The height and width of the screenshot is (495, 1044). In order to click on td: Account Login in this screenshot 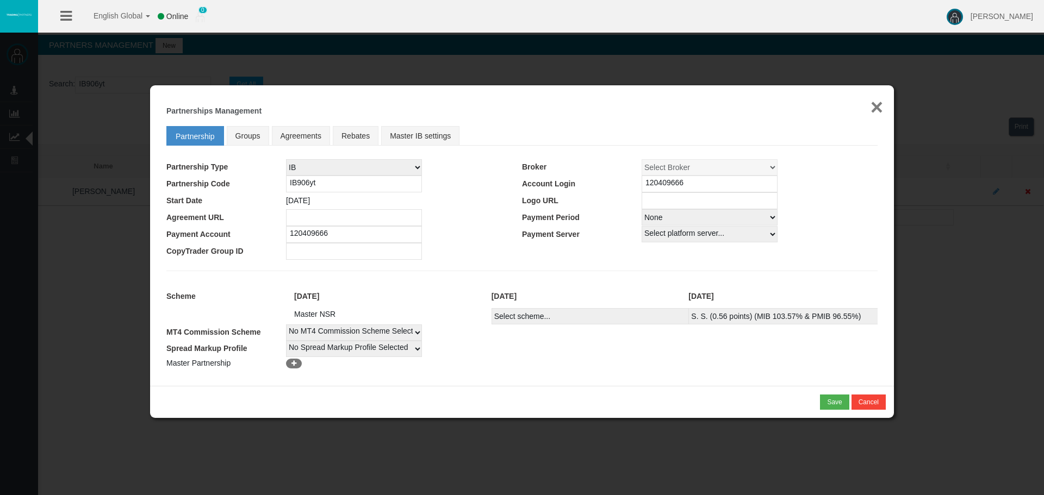, I will do `click(582, 184)`.